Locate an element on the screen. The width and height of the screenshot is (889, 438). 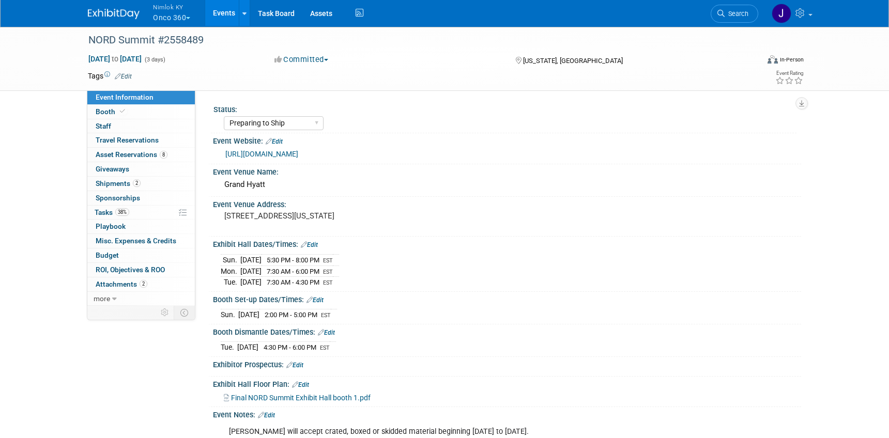
span: Budget is located at coordinates (107, 255).